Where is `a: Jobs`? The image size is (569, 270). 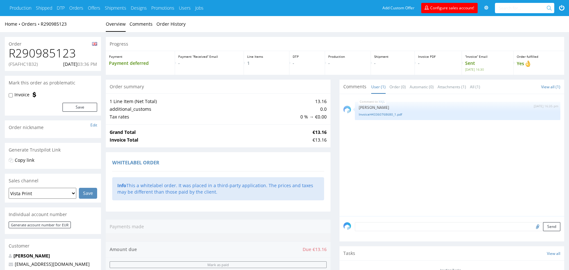
a: Jobs is located at coordinates (200, 8).